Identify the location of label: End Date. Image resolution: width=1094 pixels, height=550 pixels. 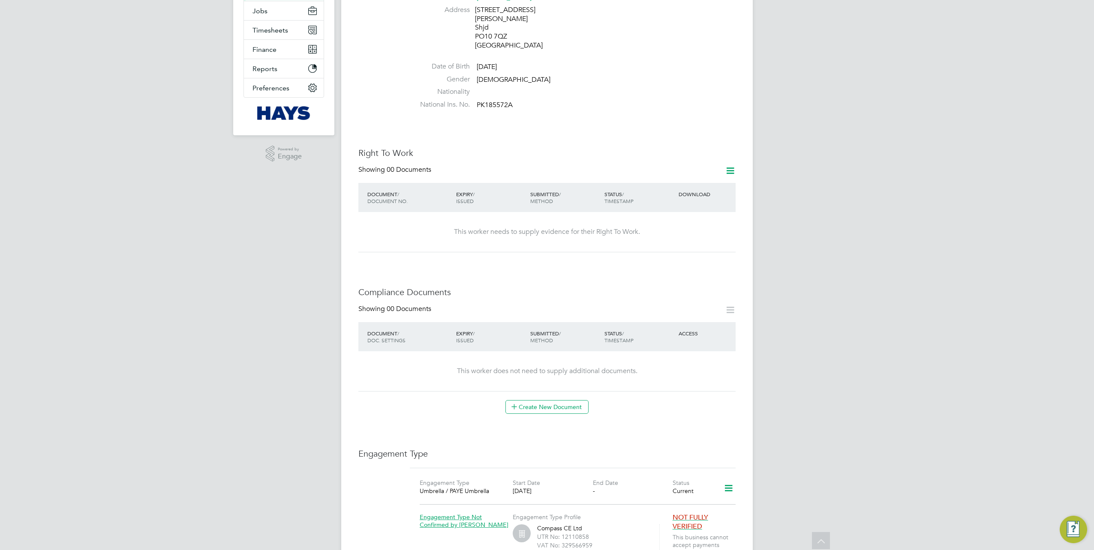
(605, 483).